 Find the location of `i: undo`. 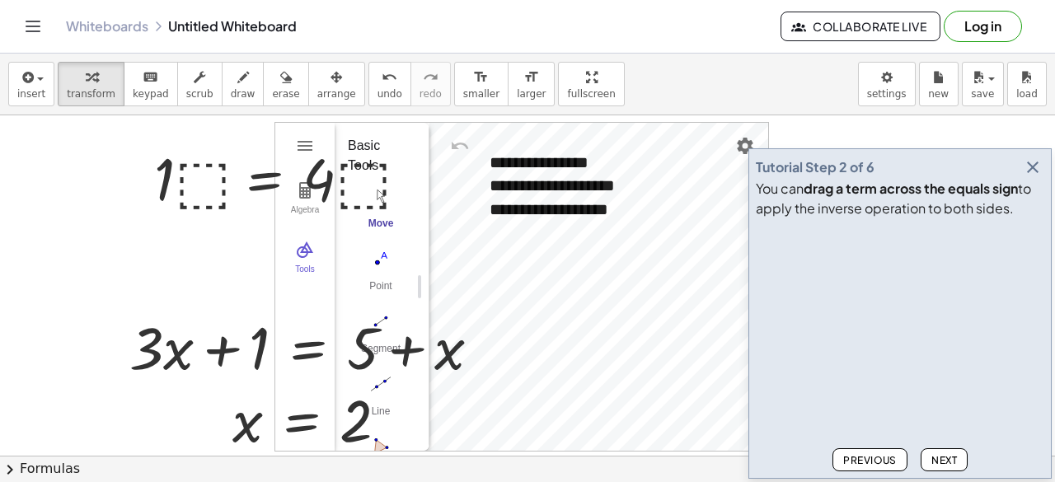

i: undo is located at coordinates (389, 78).